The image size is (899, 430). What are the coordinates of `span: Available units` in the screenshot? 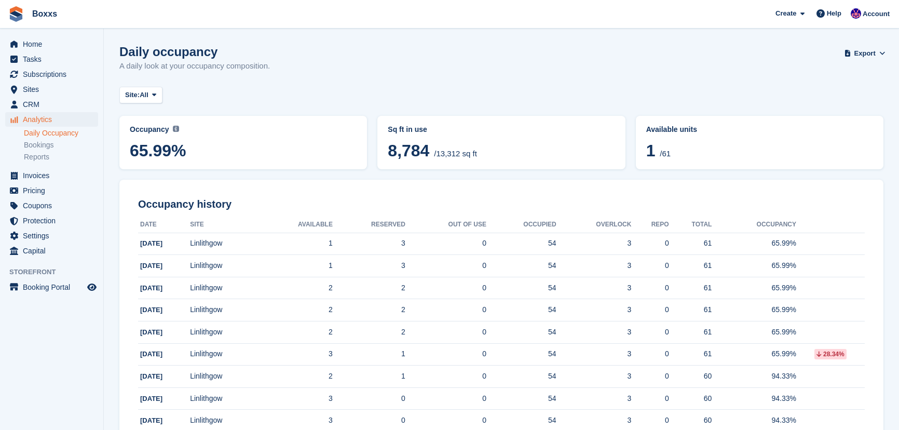 It's located at (672, 129).